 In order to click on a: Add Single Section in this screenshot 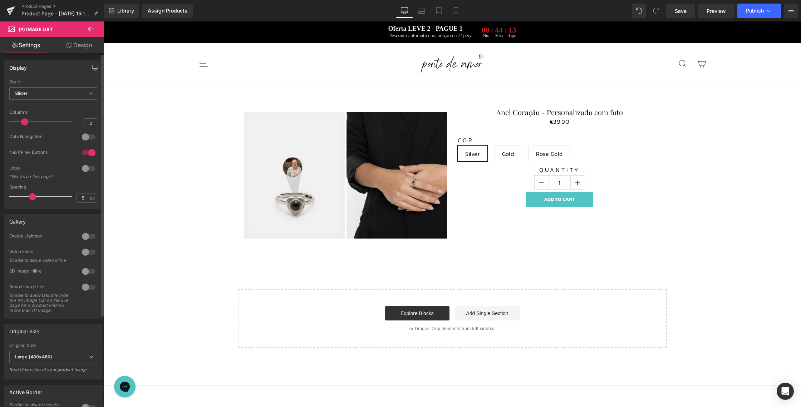, I will do `click(384, 292)`.